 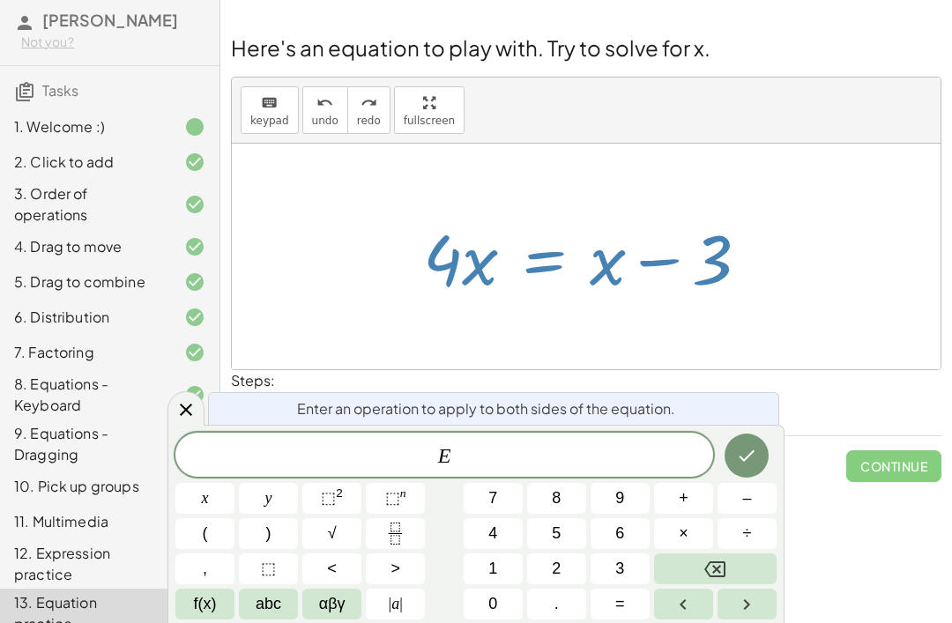 I want to click on span: y, so click(x=269, y=498).